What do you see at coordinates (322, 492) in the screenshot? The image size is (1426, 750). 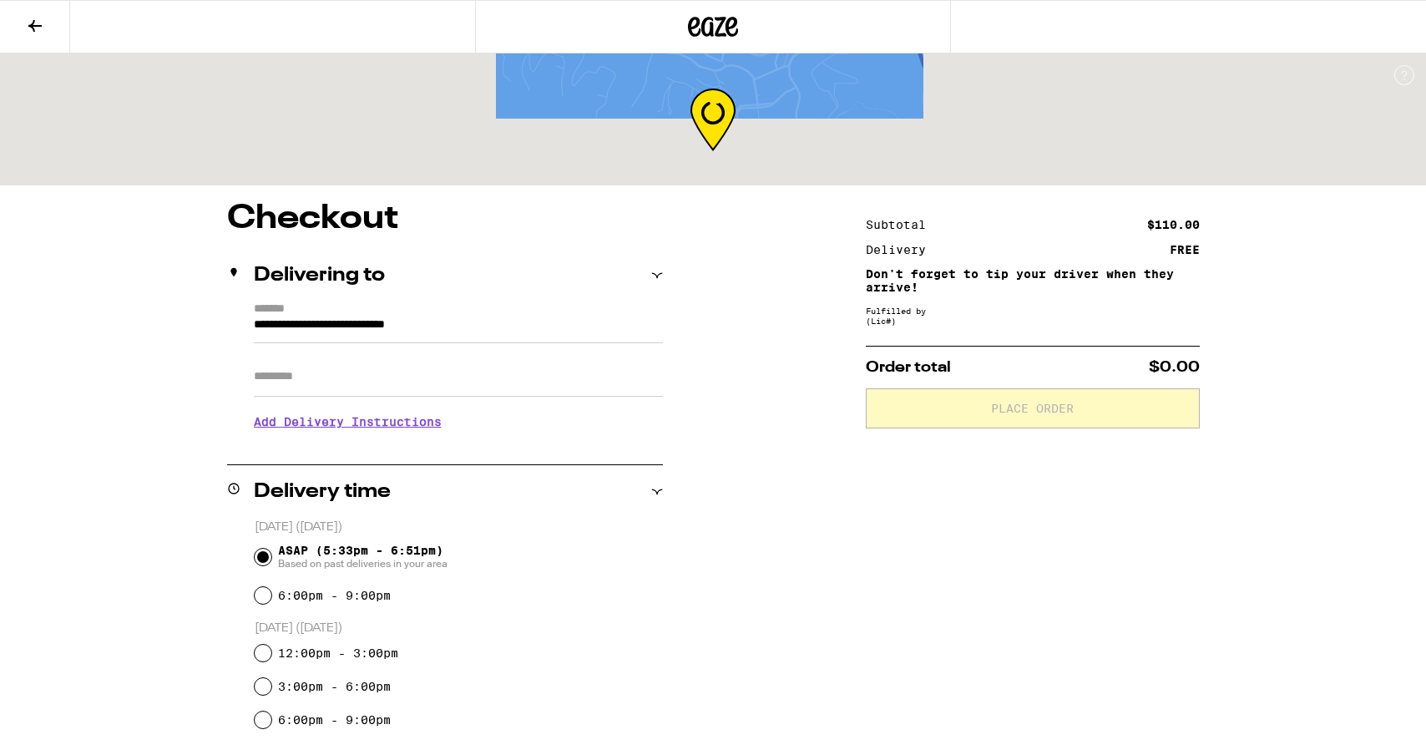 I see `h2: Delivery time` at bounding box center [322, 492].